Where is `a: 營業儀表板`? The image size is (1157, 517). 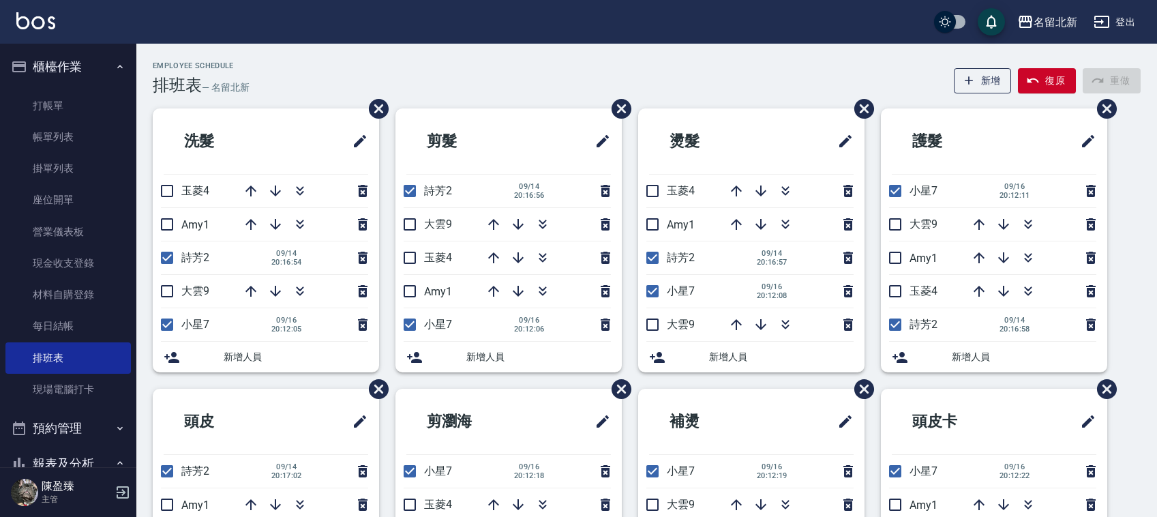 a: 營業儀表板 is located at coordinates (68, 232).